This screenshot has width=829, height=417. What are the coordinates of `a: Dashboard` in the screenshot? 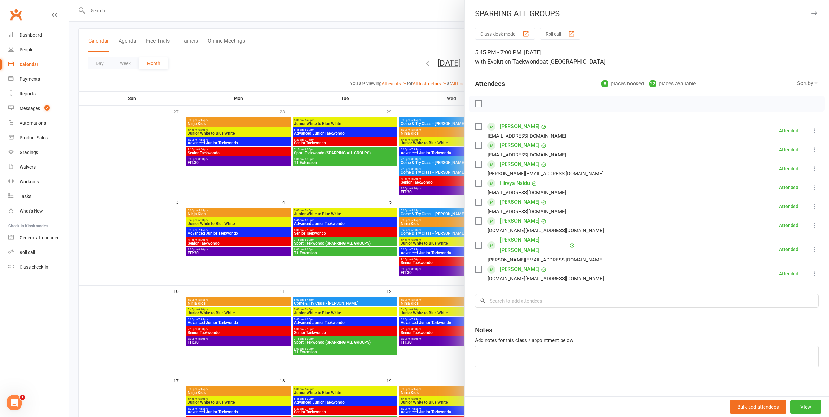 It's located at (38, 35).